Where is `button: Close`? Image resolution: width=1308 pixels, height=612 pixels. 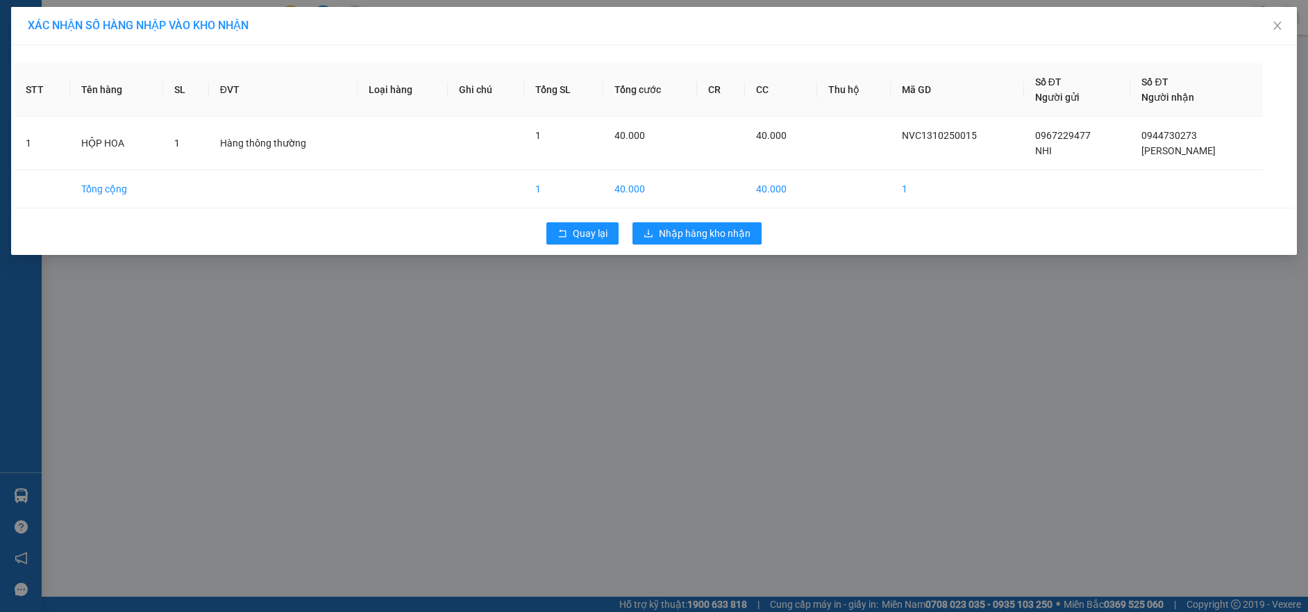
button: Close is located at coordinates (1278, 26).